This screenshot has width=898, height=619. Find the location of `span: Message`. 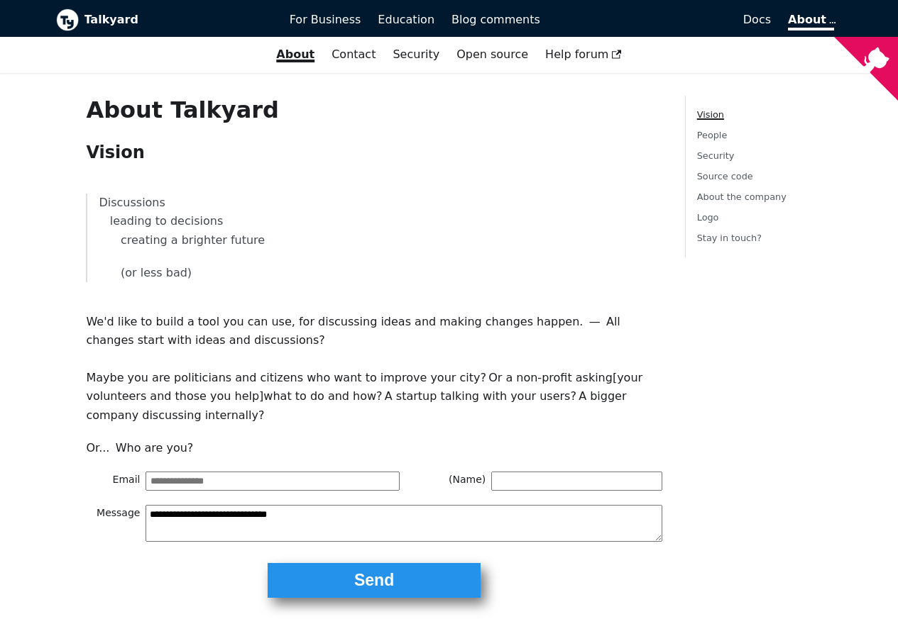

span: Message is located at coordinates (116, 524).